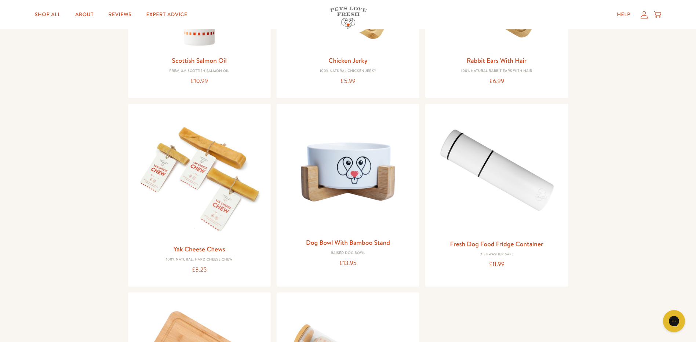 The width and height of the screenshot is (696, 342). Describe the element at coordinates (348, 60) in the screenshot. I see `a: Chicken Jerky` at that location.